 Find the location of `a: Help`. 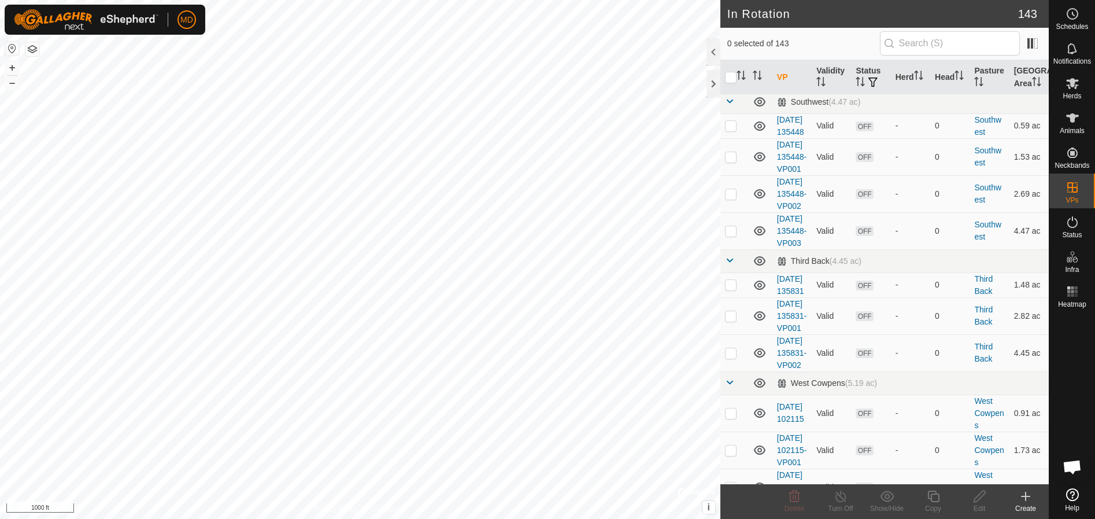

a: Help is located at coordinates (1072, 499).